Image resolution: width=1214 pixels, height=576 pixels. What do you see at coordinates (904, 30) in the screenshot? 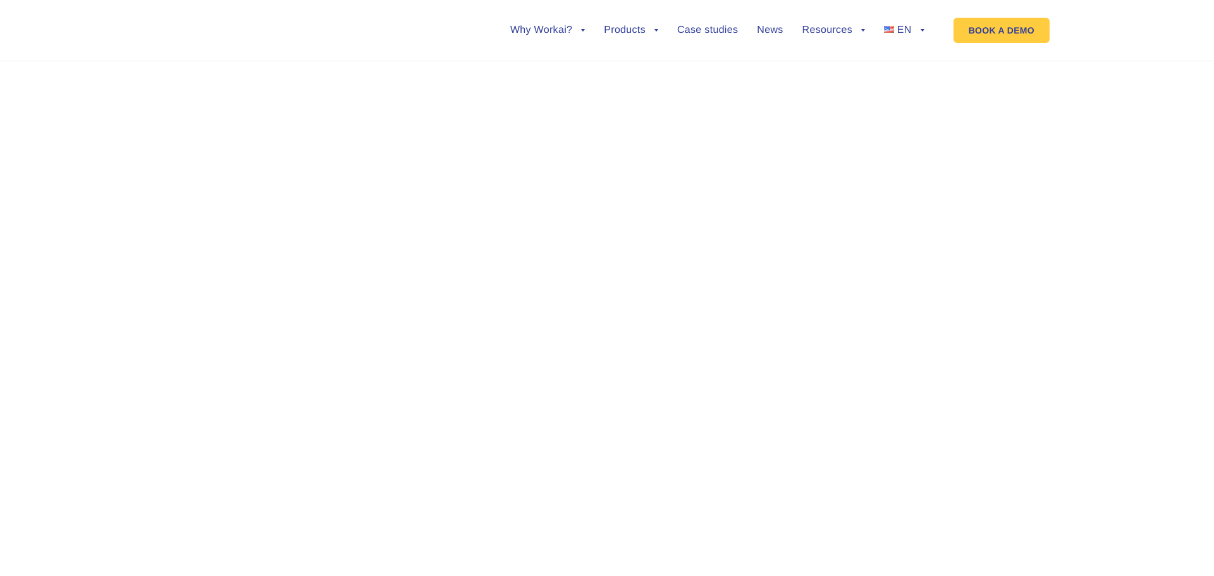
I see `span: EN` at bounding box center [904, 30].